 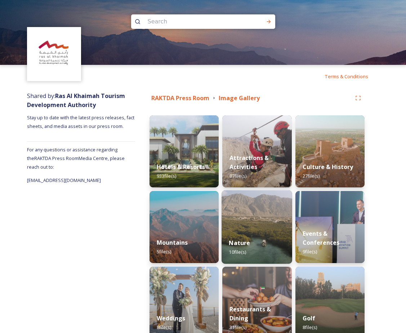 I want to click on img: a622eb85-593b-49ea-86a1-be0a248398a8.jpg, so click(x=184, y=151).